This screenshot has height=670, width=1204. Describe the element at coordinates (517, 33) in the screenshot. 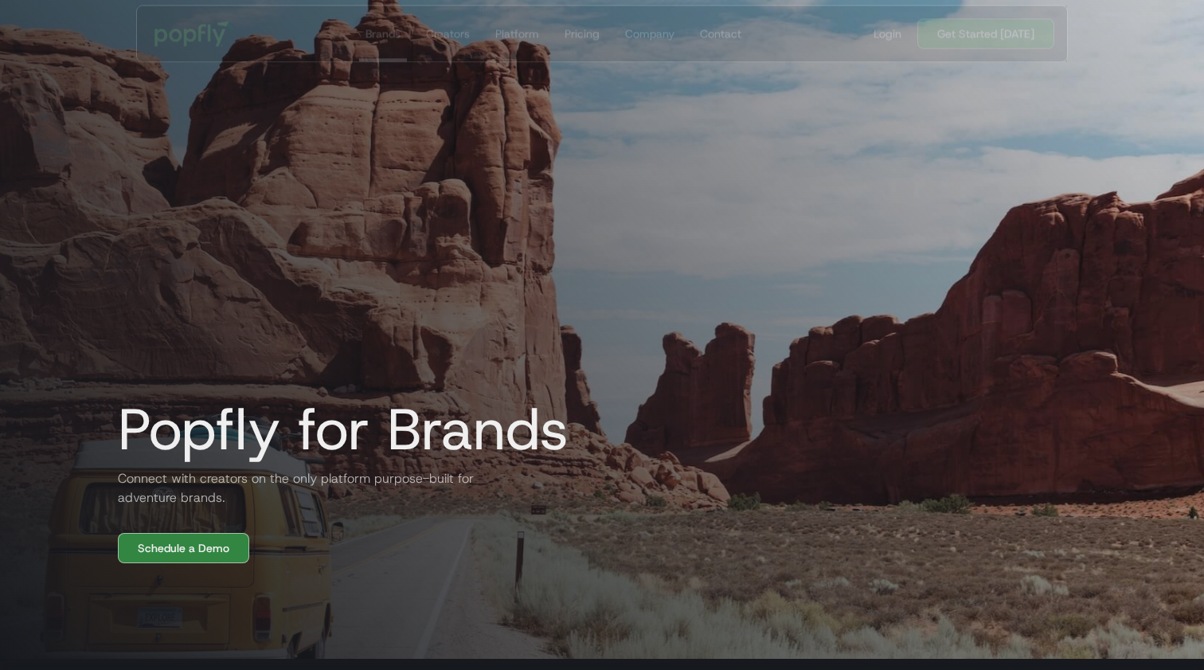

I see `a: Platform` at that location.